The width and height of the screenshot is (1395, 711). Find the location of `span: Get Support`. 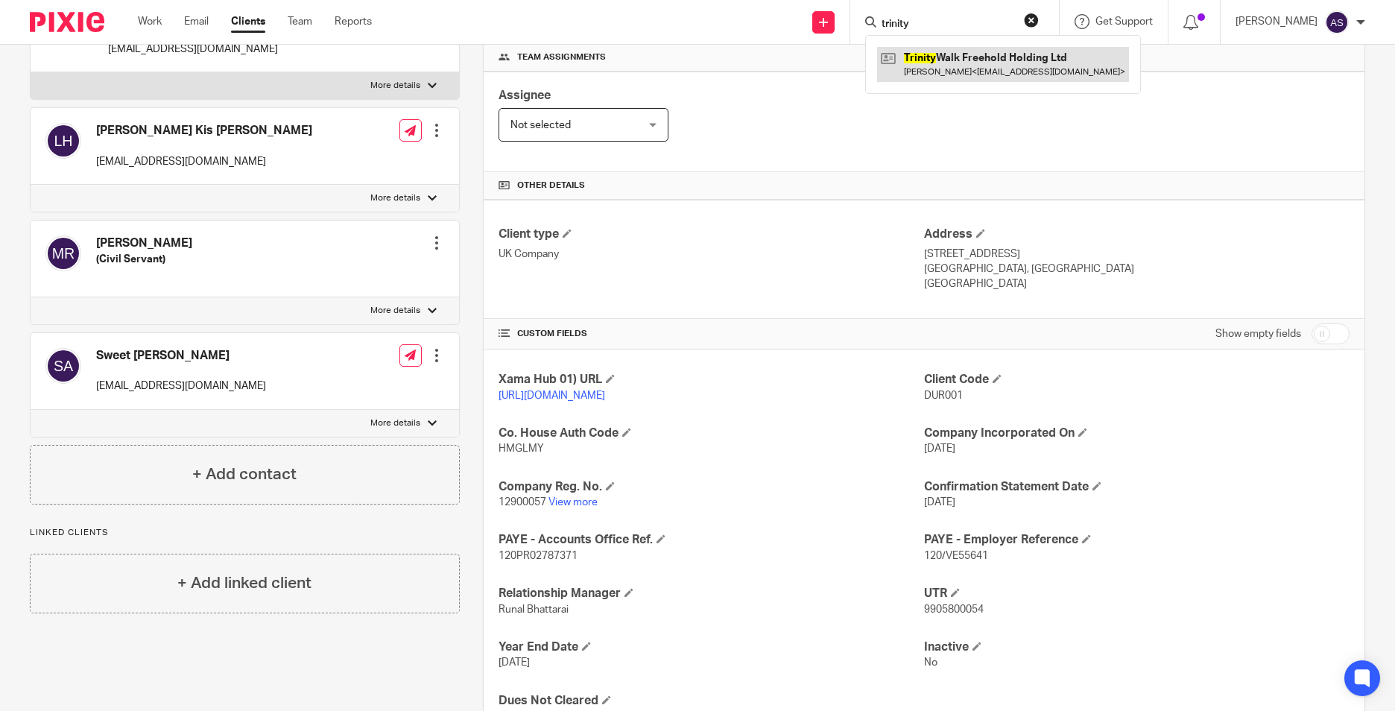

span: Get Support is located at coordinates (1123, 22).